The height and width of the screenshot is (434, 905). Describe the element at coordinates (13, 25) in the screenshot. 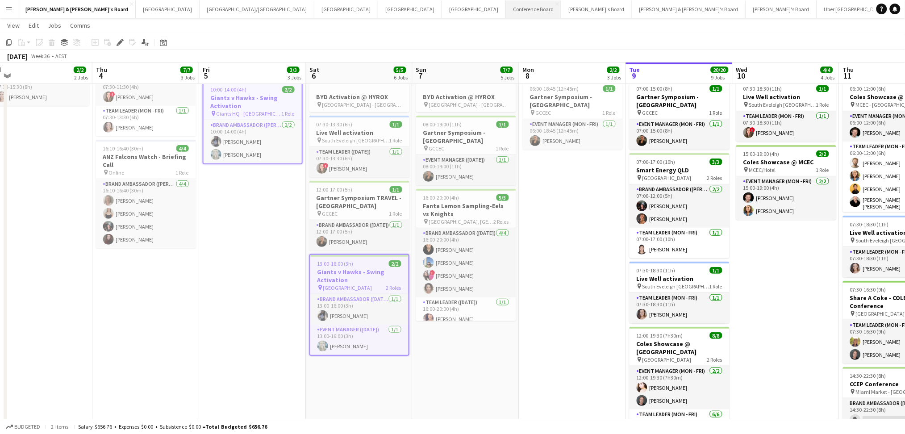

I see `span: View` at that location.